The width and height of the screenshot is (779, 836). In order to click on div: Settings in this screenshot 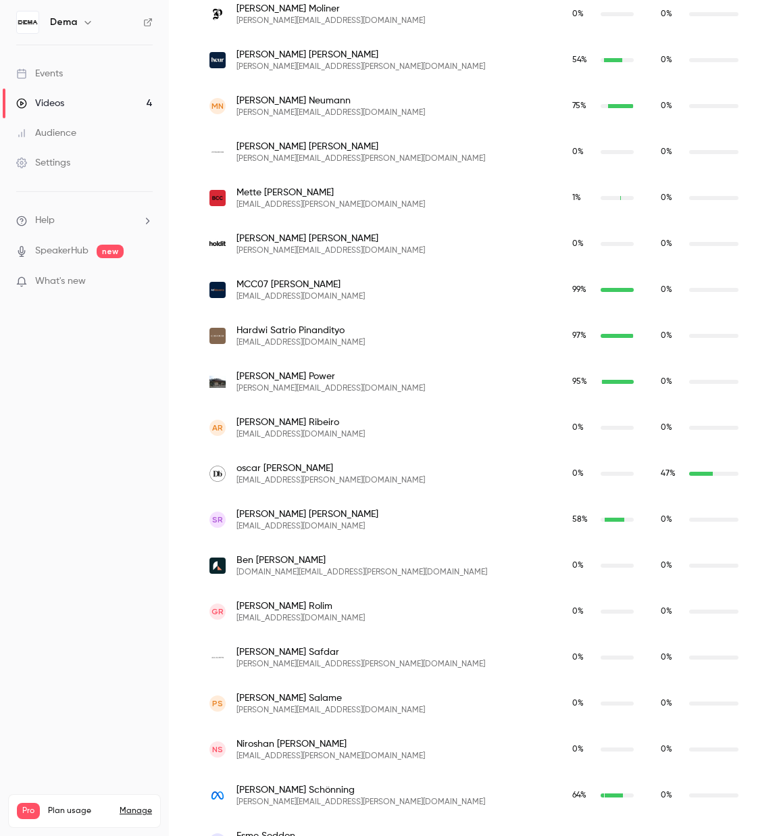, I will do `click(43, 163)`.